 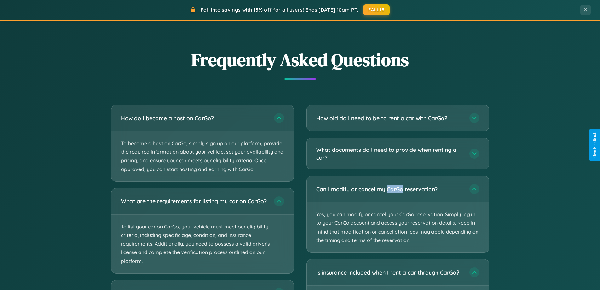 I want to click on h2: Frequently Asked Questions, so click(x=300, y=60).